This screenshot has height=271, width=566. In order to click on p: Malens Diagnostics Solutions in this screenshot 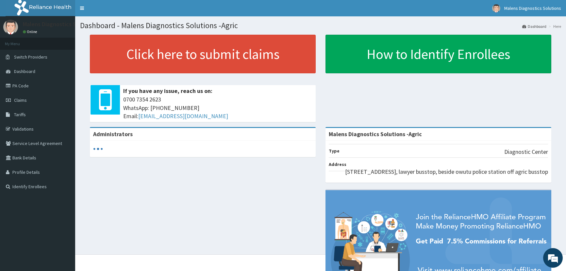, I will do `click(60, 24)`.